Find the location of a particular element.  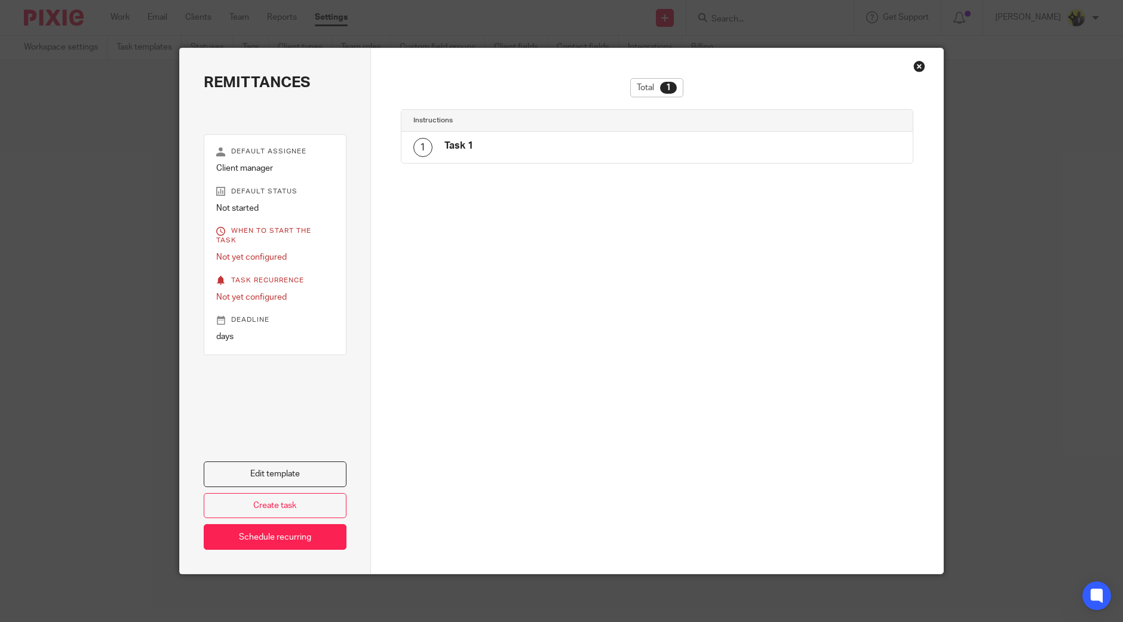

div: Close this dialog window is located at coordinates (919, 66).